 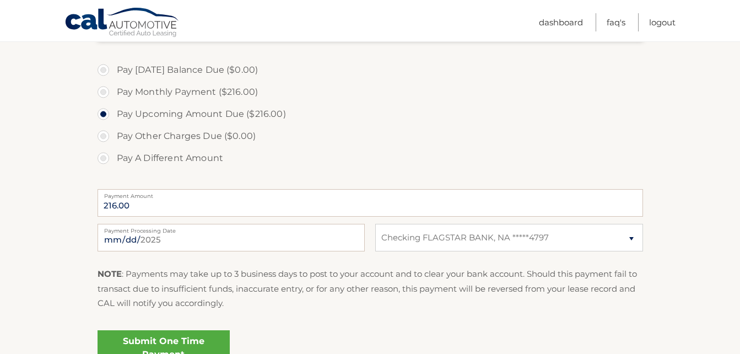 What do you see at coordinates (231, 237) in the screenshot?
I see `input: Payment Date` at bounding box center [231, 237].